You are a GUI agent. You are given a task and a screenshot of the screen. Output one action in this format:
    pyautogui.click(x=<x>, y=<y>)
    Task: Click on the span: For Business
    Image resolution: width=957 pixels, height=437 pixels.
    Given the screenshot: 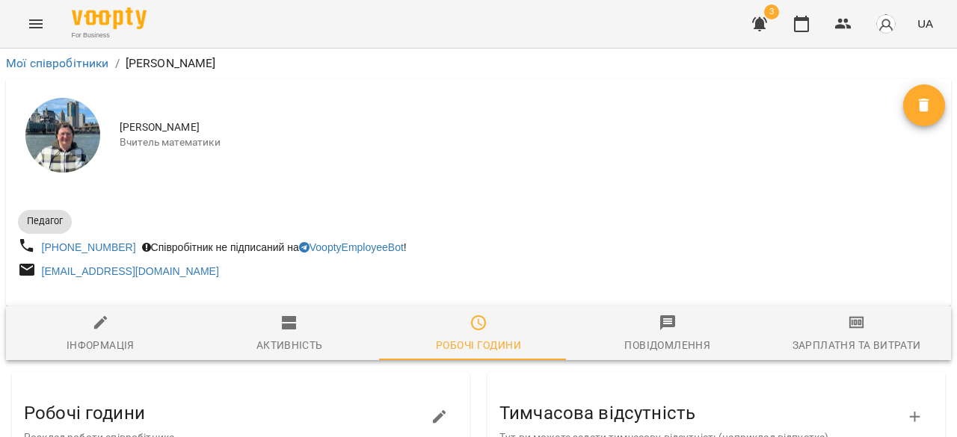 What is the action you would take?
    pyautogui.click(x=109, y=35)
    